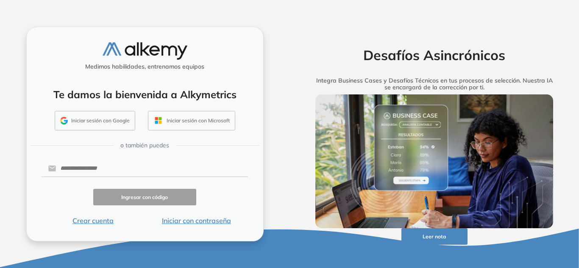 Image resolution: width=579 pixels, height=268 pixels. I want to click on button: Ingresar con código, so click(145, 197).